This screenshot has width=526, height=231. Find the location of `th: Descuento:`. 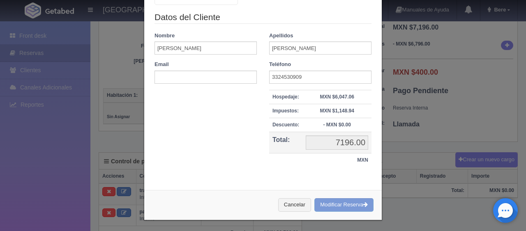

th: Descuento: is located at coordinates (285, 125).